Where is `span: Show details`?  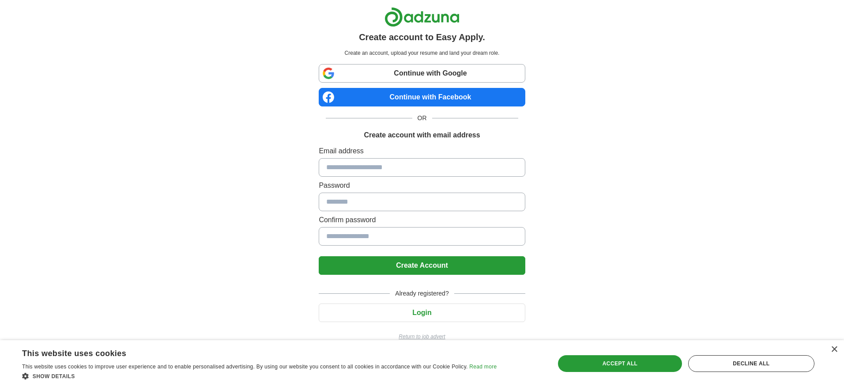 span: Show details is located at coordinates (54, 376).